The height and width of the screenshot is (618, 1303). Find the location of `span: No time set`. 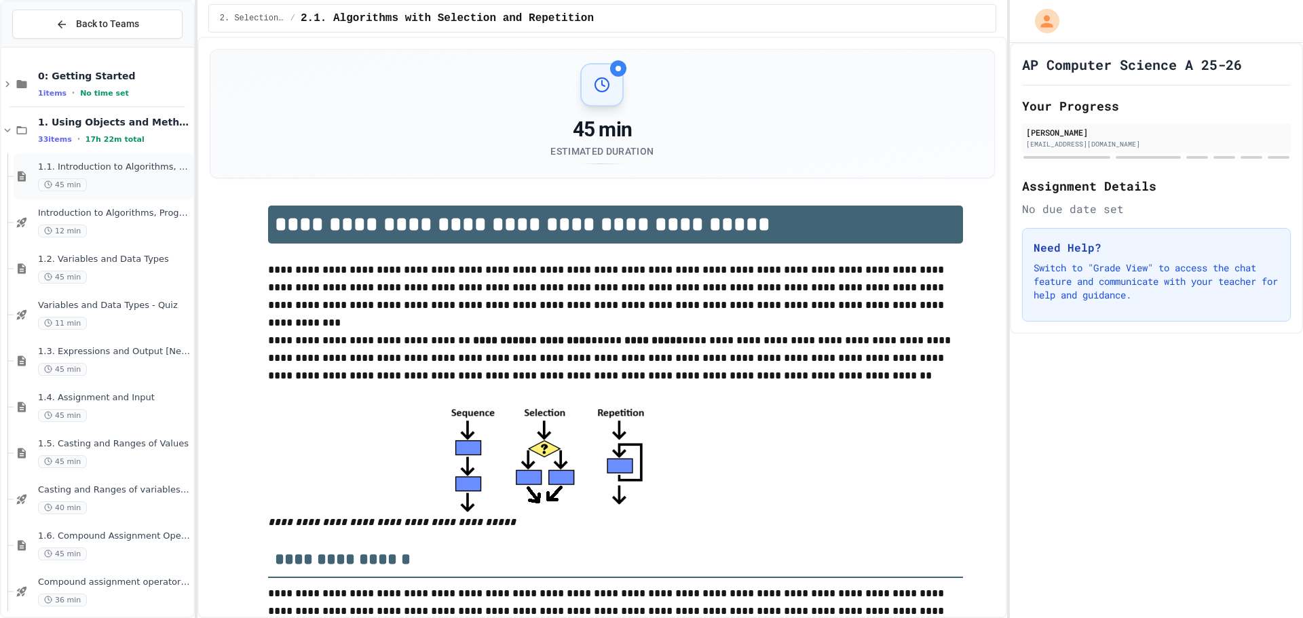

span: No time set is located at coordinates (105, 93).